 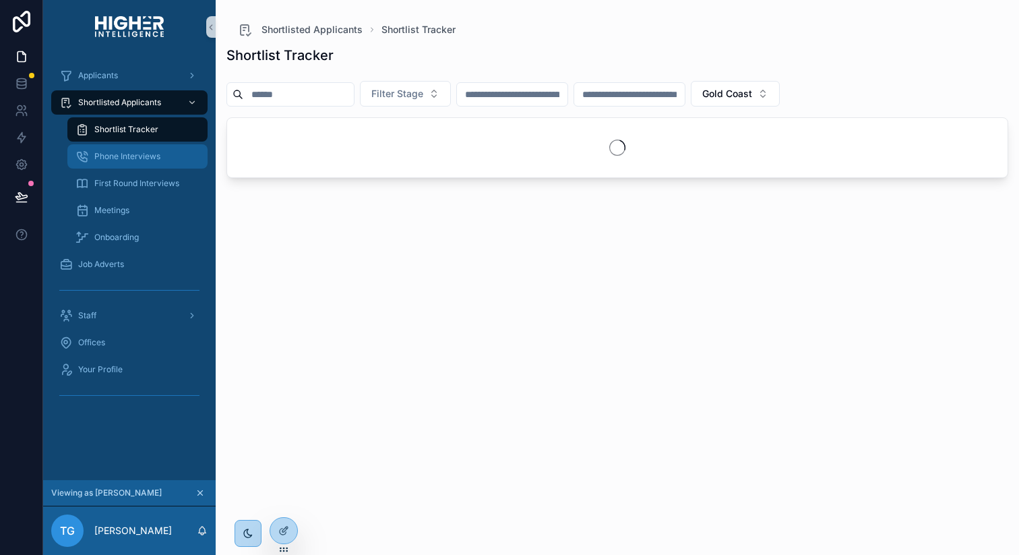 What do you see at coordinates (100, 369) in the screenshot?
I see `span: Your Profile` at bounding box center [100, 369].